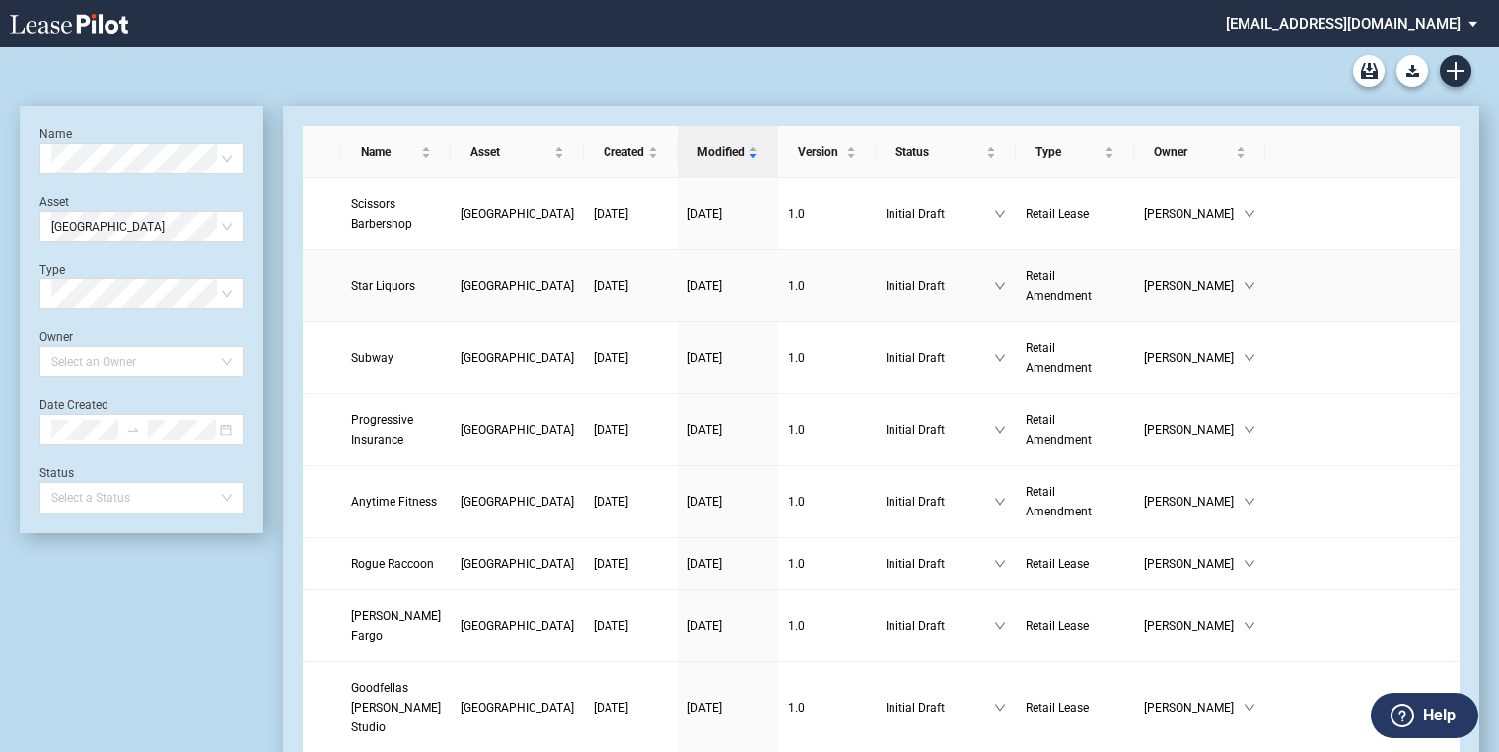 The width and height of the screenshot is (1499, 752). I want to click on span: Wells Fargo, so click(395, 626).